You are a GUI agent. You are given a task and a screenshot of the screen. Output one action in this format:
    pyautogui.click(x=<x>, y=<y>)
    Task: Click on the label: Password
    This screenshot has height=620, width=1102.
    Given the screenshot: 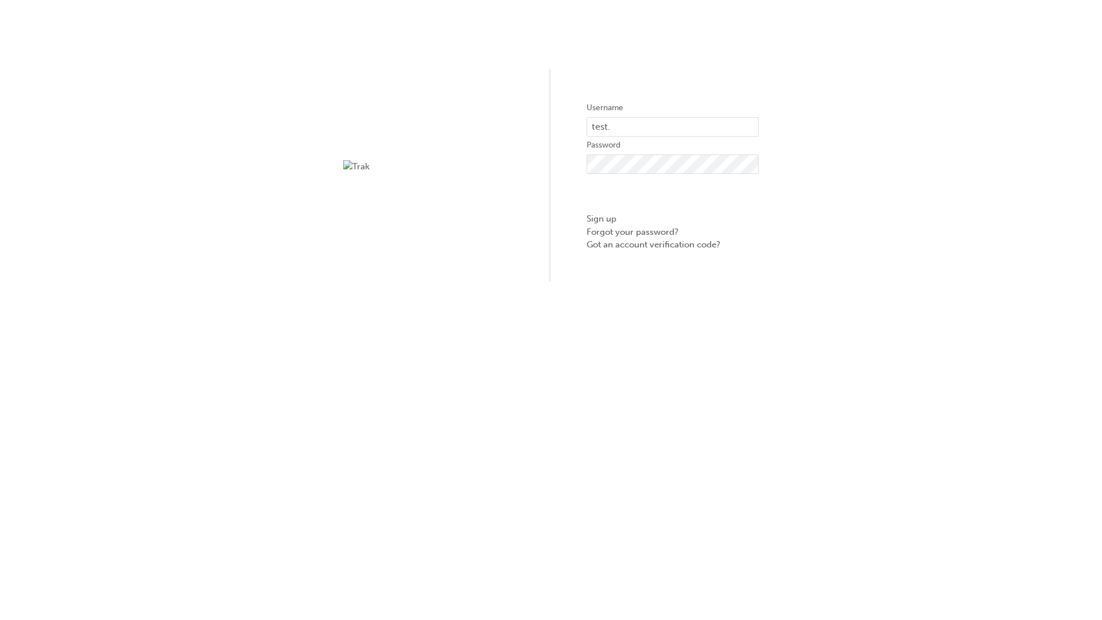 What is the action you would take?
    pyautogui.click(x=673, y=145)
    